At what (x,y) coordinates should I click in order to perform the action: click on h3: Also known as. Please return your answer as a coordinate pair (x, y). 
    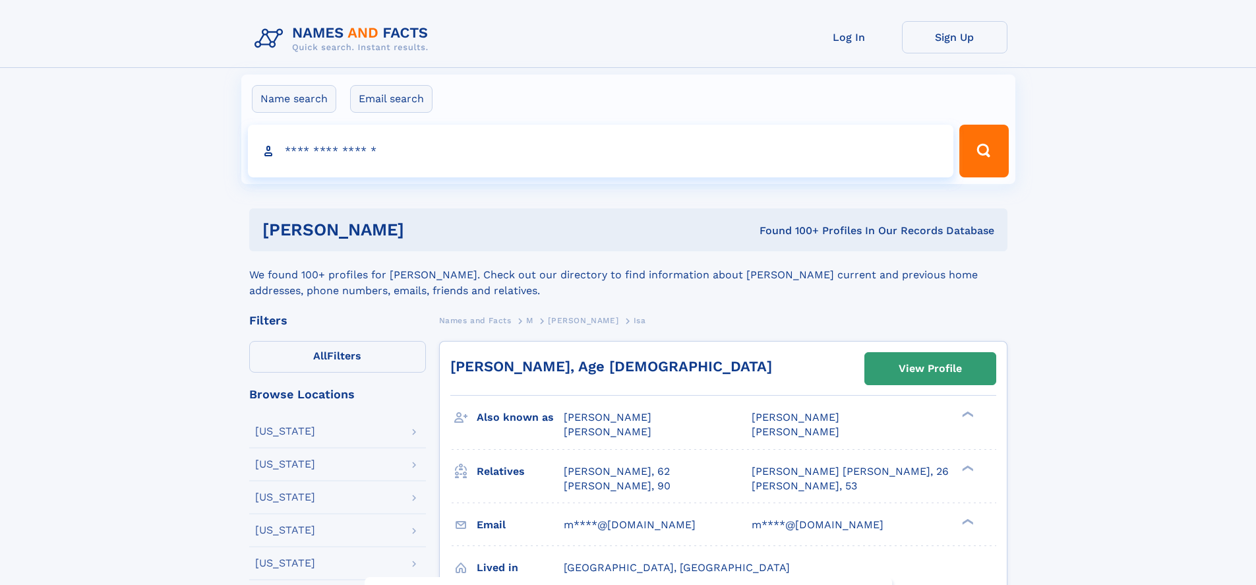
    Looking at the image, I should click on (520, 417).